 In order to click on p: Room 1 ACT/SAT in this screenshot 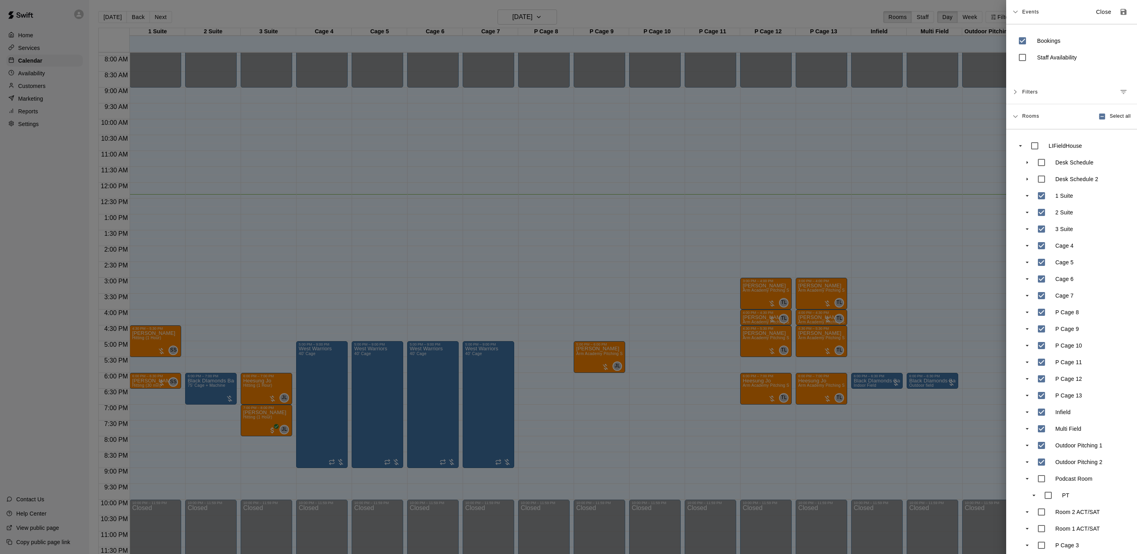, I will do `click(1078, 529)`.